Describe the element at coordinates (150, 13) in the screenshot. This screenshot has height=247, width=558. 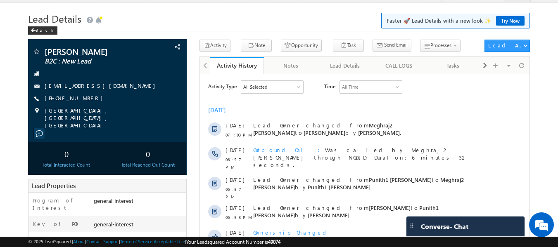
I see `div: All Time` at that location.